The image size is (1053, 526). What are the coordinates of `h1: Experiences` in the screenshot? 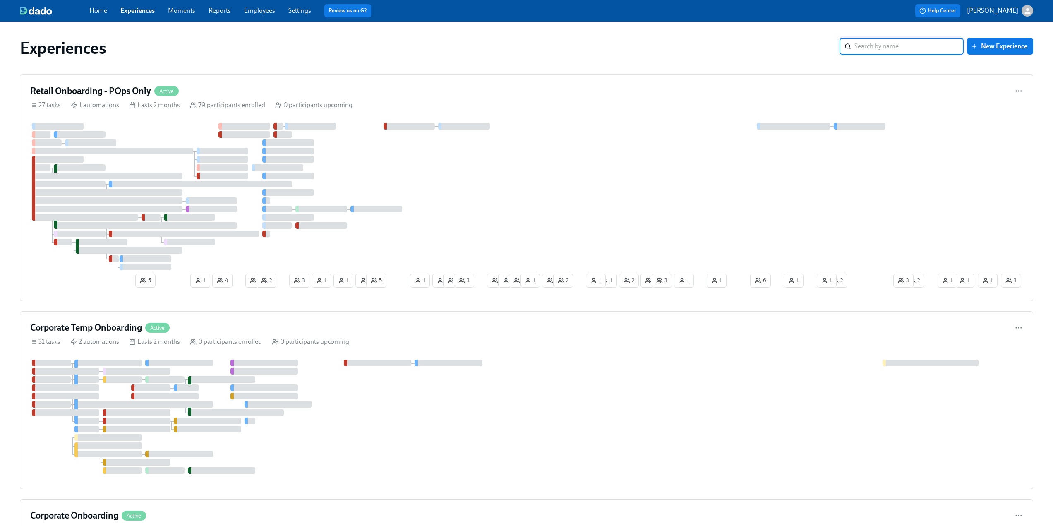 It's located at (63, 48).